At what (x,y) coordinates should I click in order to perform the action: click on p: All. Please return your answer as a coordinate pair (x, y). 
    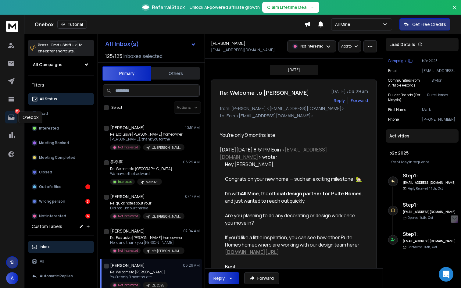
    Looking at the image, I should click on (42, 261).